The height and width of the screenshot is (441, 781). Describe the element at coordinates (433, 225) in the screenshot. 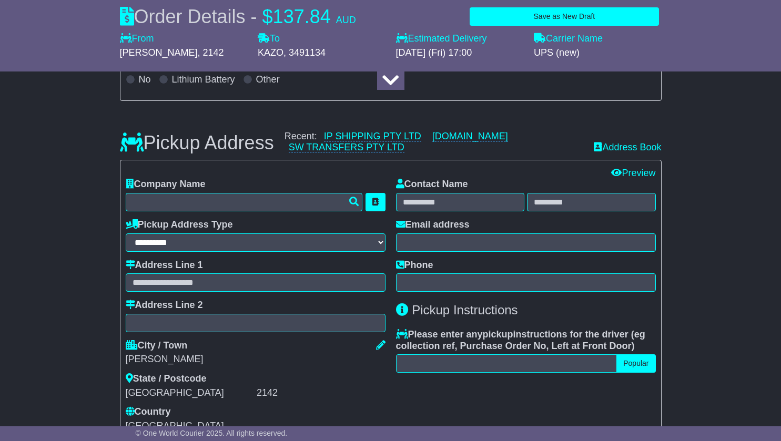

I see `label: Email address` at that location.